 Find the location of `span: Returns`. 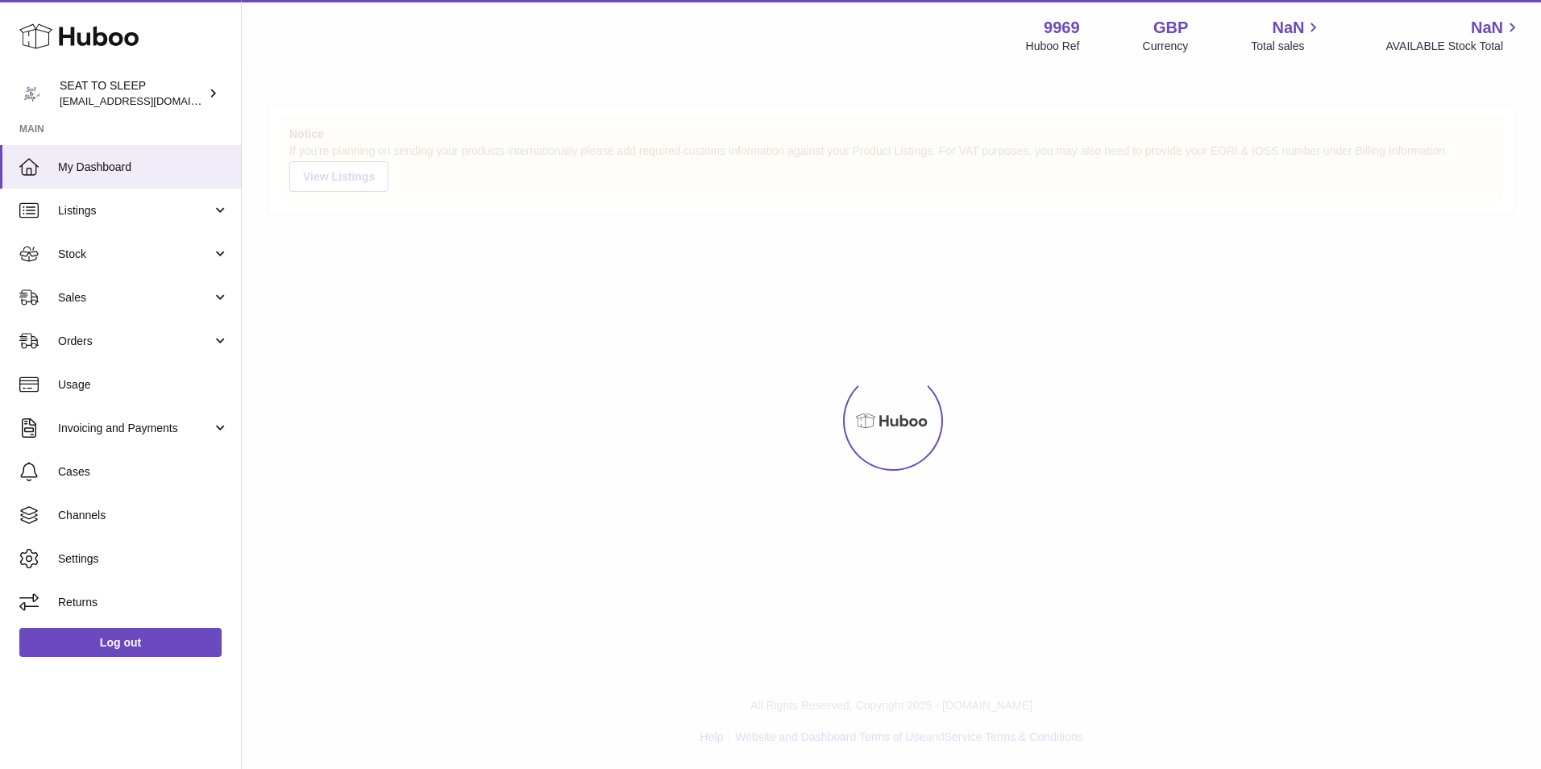

span: Returns is located at coordinates (143, 602).